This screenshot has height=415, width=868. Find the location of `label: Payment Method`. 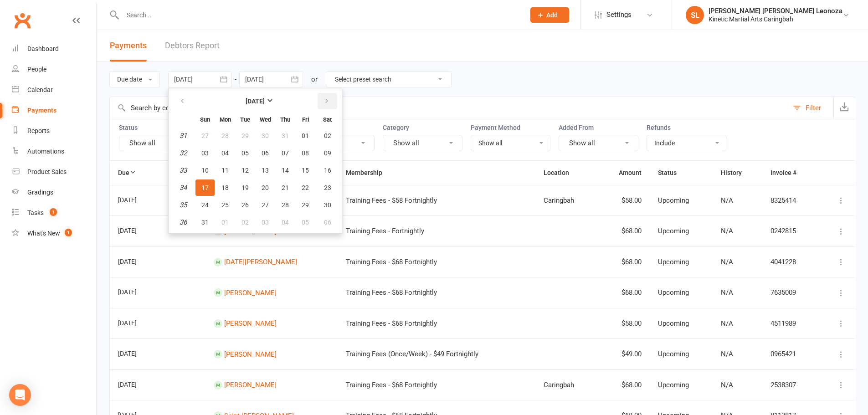

label: Payment Method is located at coordinates (510, 128).